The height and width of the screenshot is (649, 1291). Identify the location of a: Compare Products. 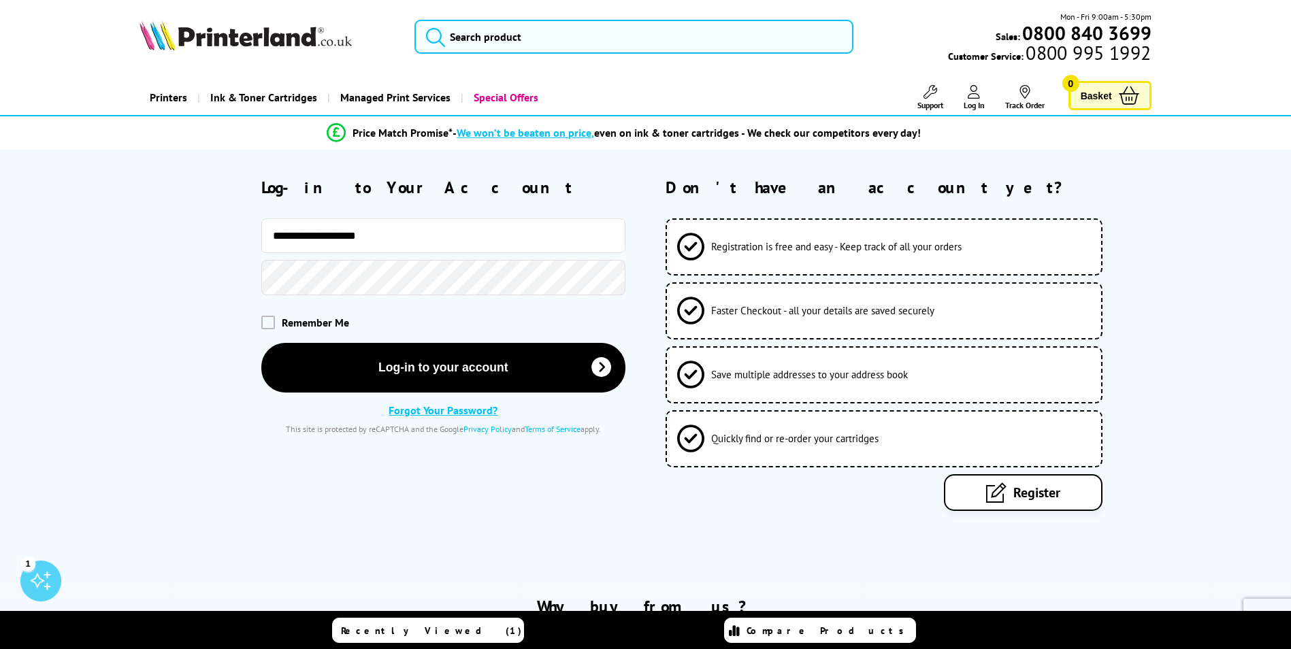
(820, 630).